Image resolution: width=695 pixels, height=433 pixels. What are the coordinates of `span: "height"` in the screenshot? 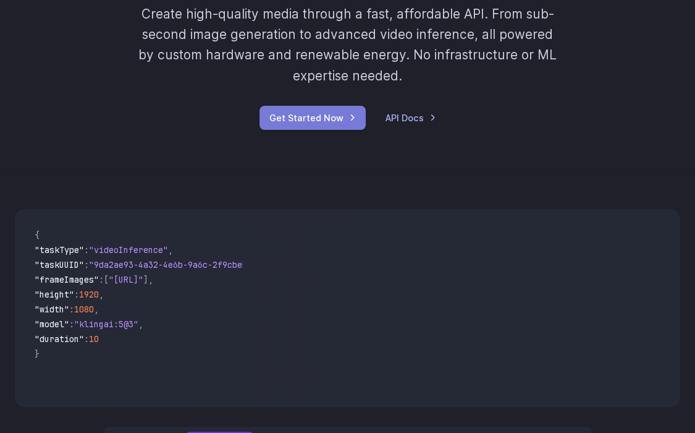 It's located at (54, 294).